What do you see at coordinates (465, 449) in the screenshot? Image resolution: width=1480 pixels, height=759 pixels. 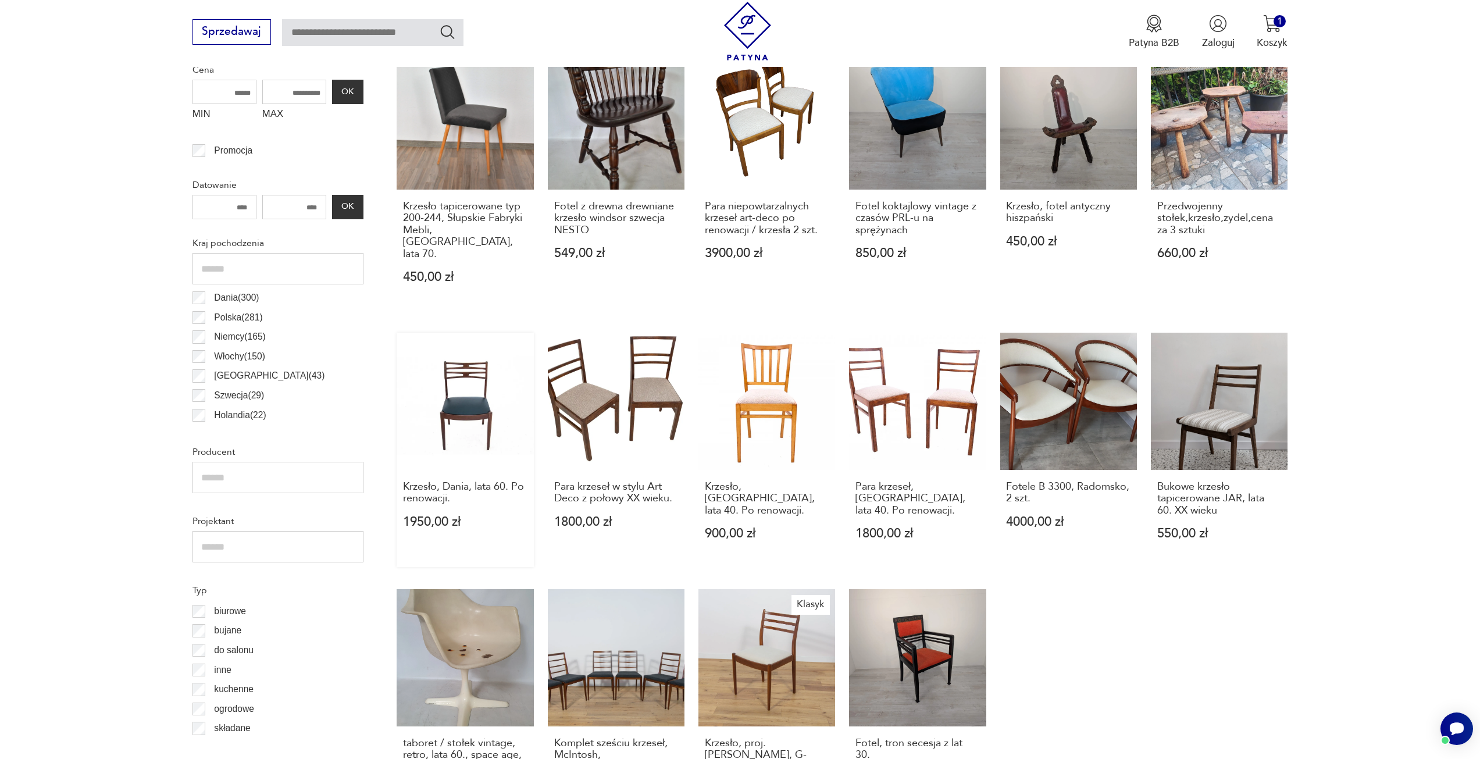 I see `a: Krzesło, Dania, lata 60. Po renowacji.Krzesło, Dania, lata 60. Po renowacji.1950,00 zł` at bounding box center [465, 449].